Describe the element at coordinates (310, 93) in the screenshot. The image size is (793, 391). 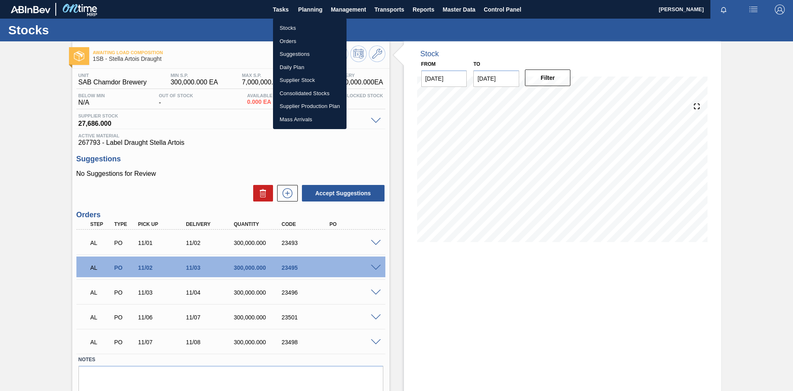
I see `a: Consolidated Stocks` at that location.